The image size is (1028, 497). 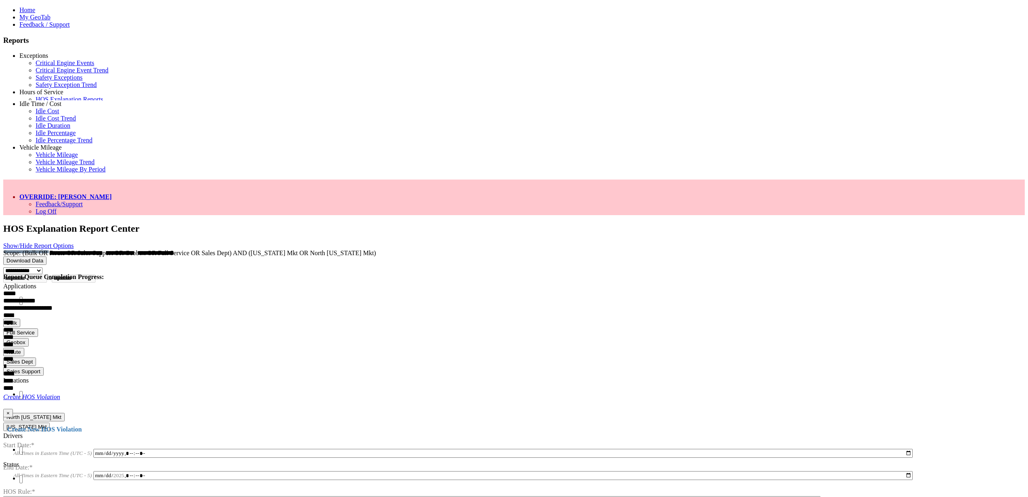 I want to click on button: Download Data, so click(x=25, y=261).